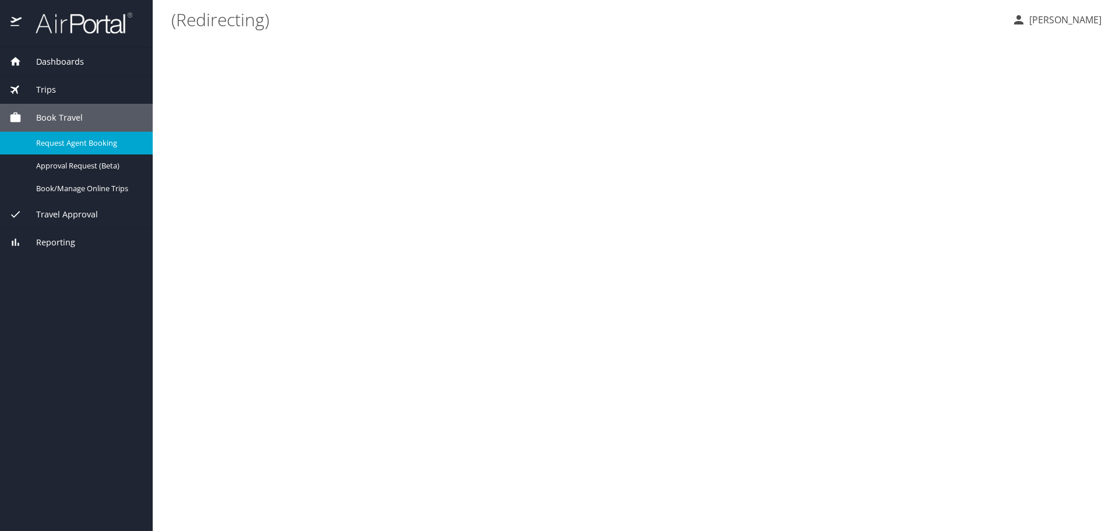  Describe the element at coordinates (52, 118) in the screenshot. I see `span: Book Travel` at that location.